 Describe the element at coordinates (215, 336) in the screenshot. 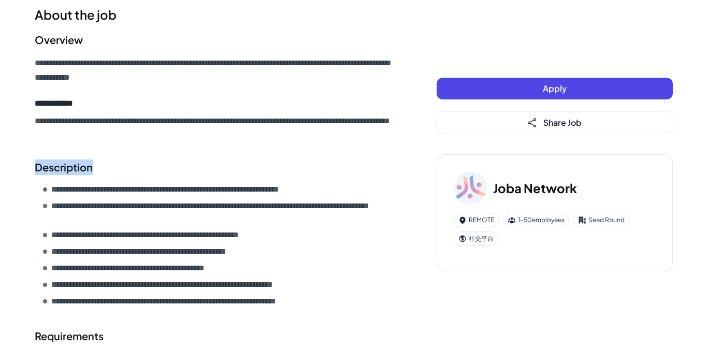

I see `h2: Requirements` at that location.